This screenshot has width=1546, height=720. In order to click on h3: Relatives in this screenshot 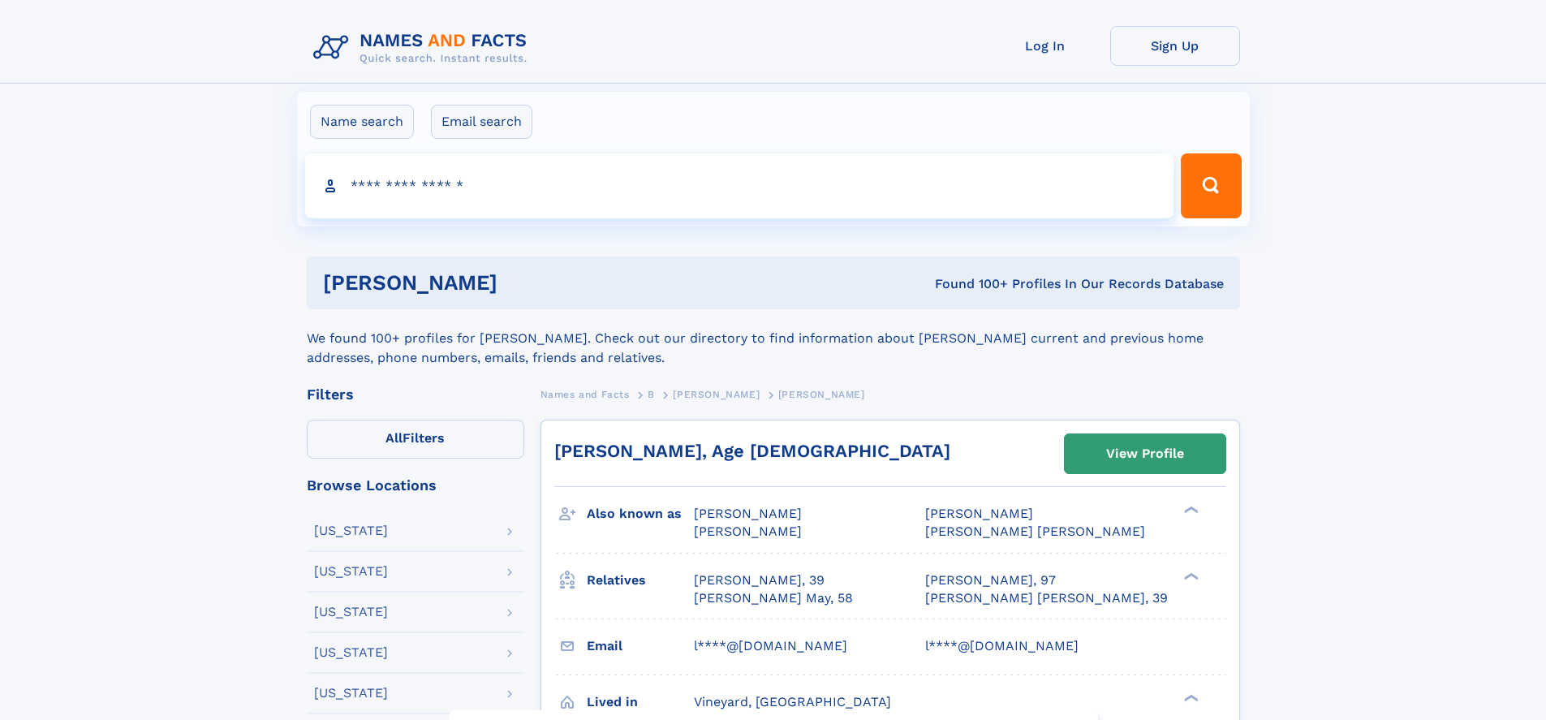, I will do `click(640, 580)`.